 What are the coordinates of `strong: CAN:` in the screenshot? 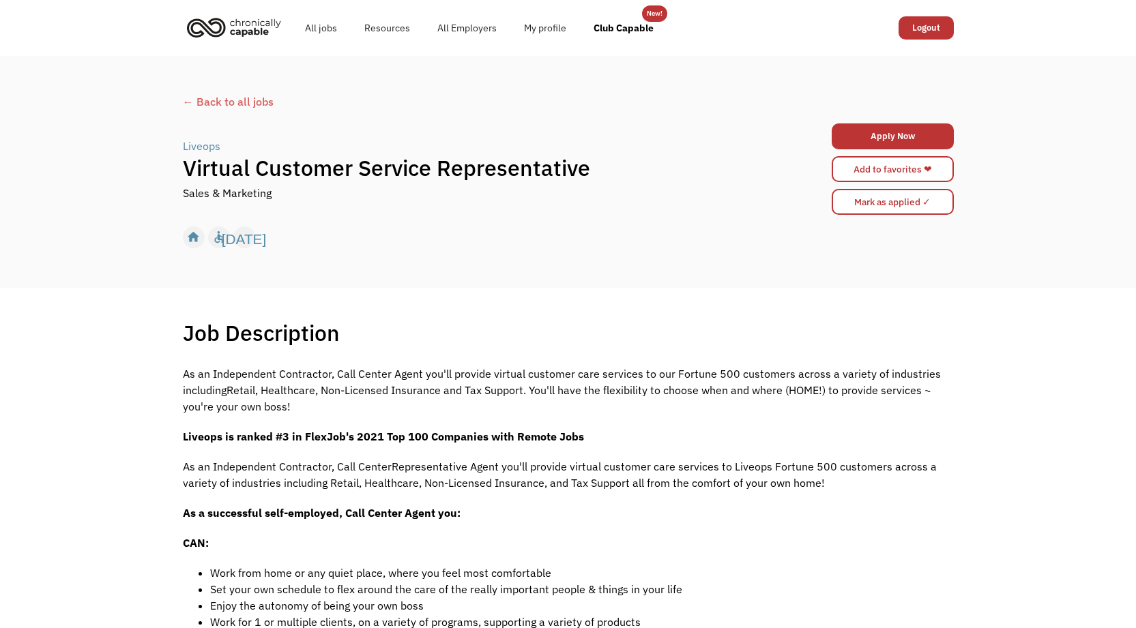 It's located at (196, 543).